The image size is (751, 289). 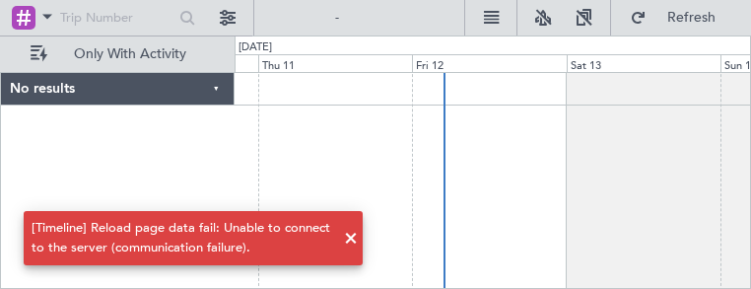 I want to click on button: Only With Activity, so click(x=117, y=54).